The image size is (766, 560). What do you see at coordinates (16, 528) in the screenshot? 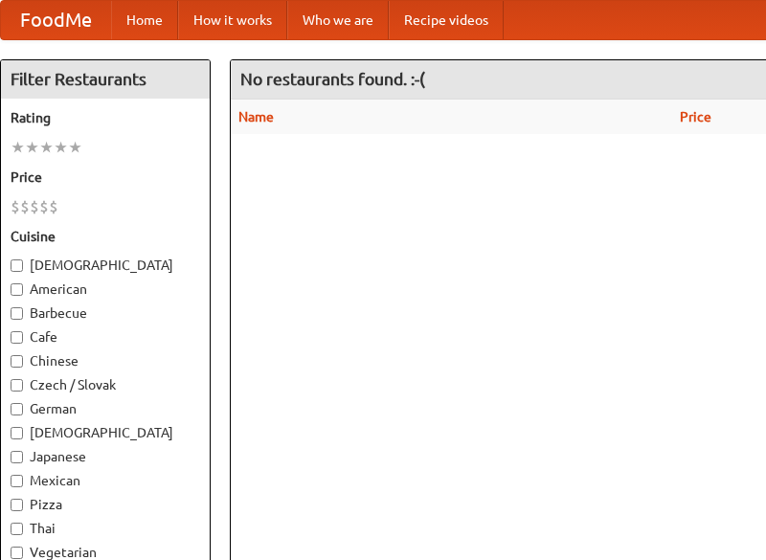
I see `input: Thai` at bounding box center [16, 528].